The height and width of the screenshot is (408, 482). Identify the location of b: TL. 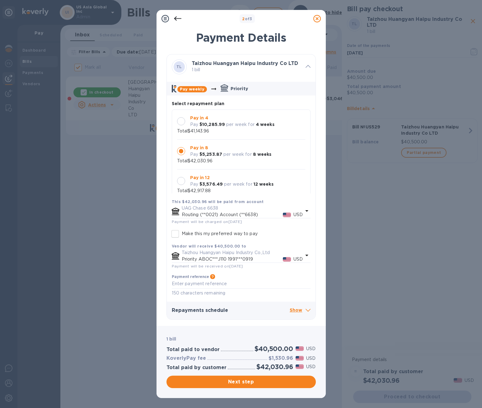
(179, 67).